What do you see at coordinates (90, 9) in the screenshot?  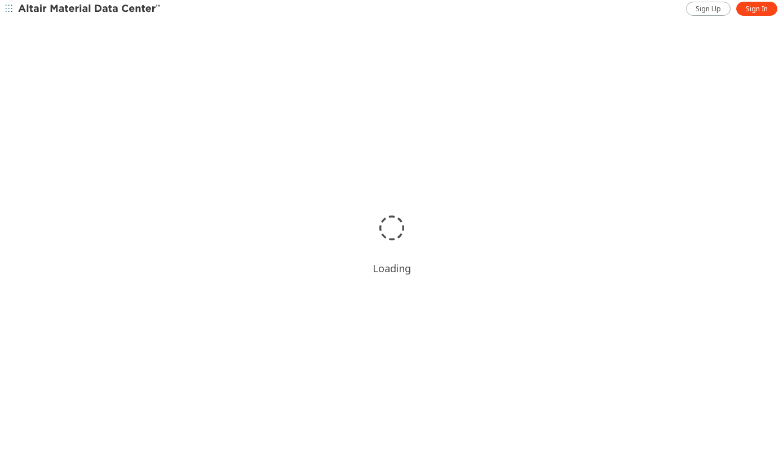 I see `img: Altair Material Data Center` at bounding box center [90, 9].